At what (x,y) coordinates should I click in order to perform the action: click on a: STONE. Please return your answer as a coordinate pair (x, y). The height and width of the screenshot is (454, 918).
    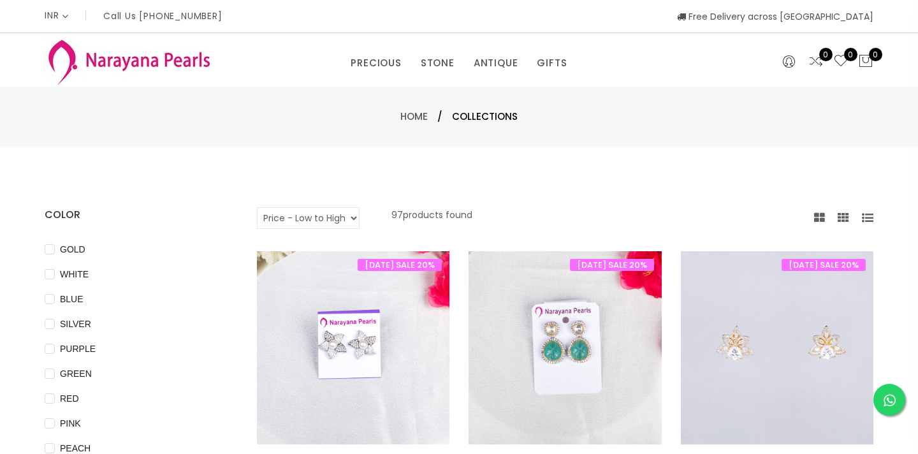
    Looking at the image, I should click on (437, 63).